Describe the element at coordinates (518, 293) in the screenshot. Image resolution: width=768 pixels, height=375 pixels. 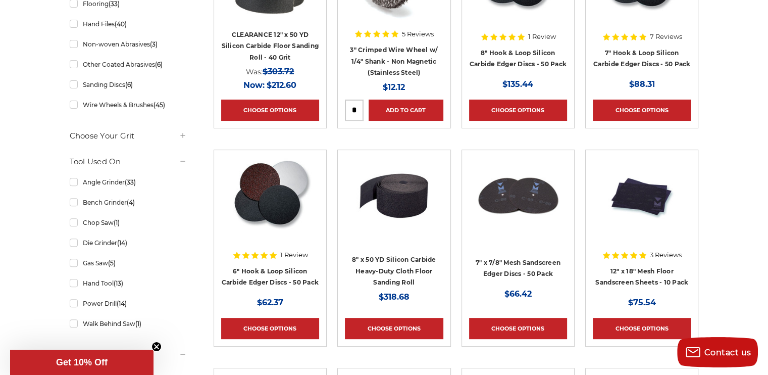
I see `span: $66.42` at that location.